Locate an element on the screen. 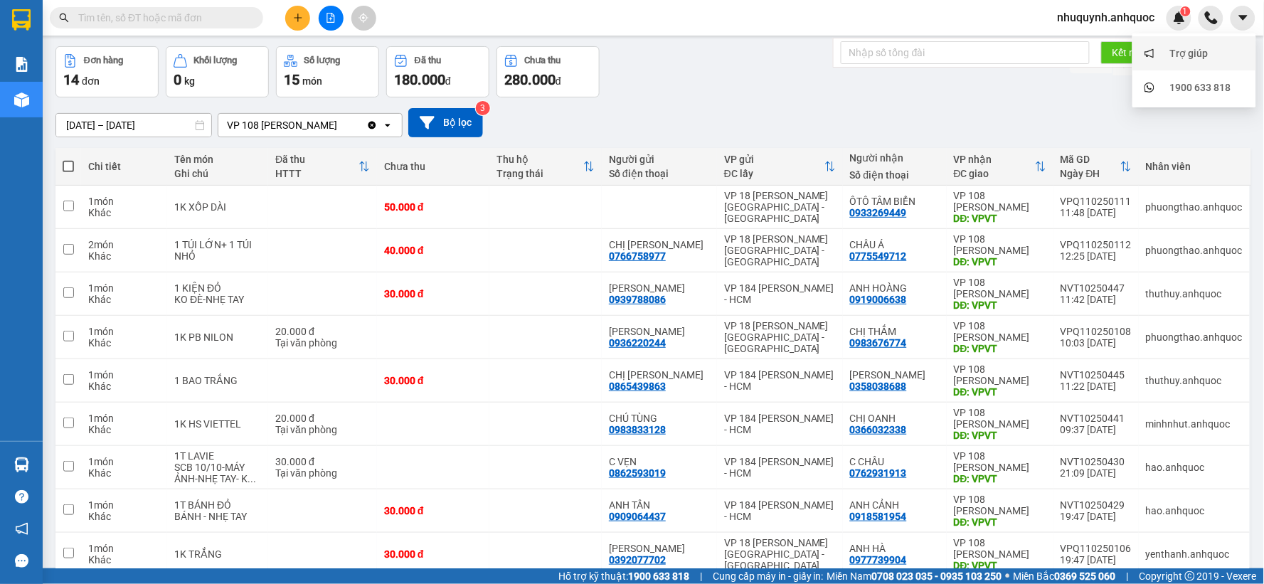  button: Đơn hàng14đơn is located at coordinates (107, 72).